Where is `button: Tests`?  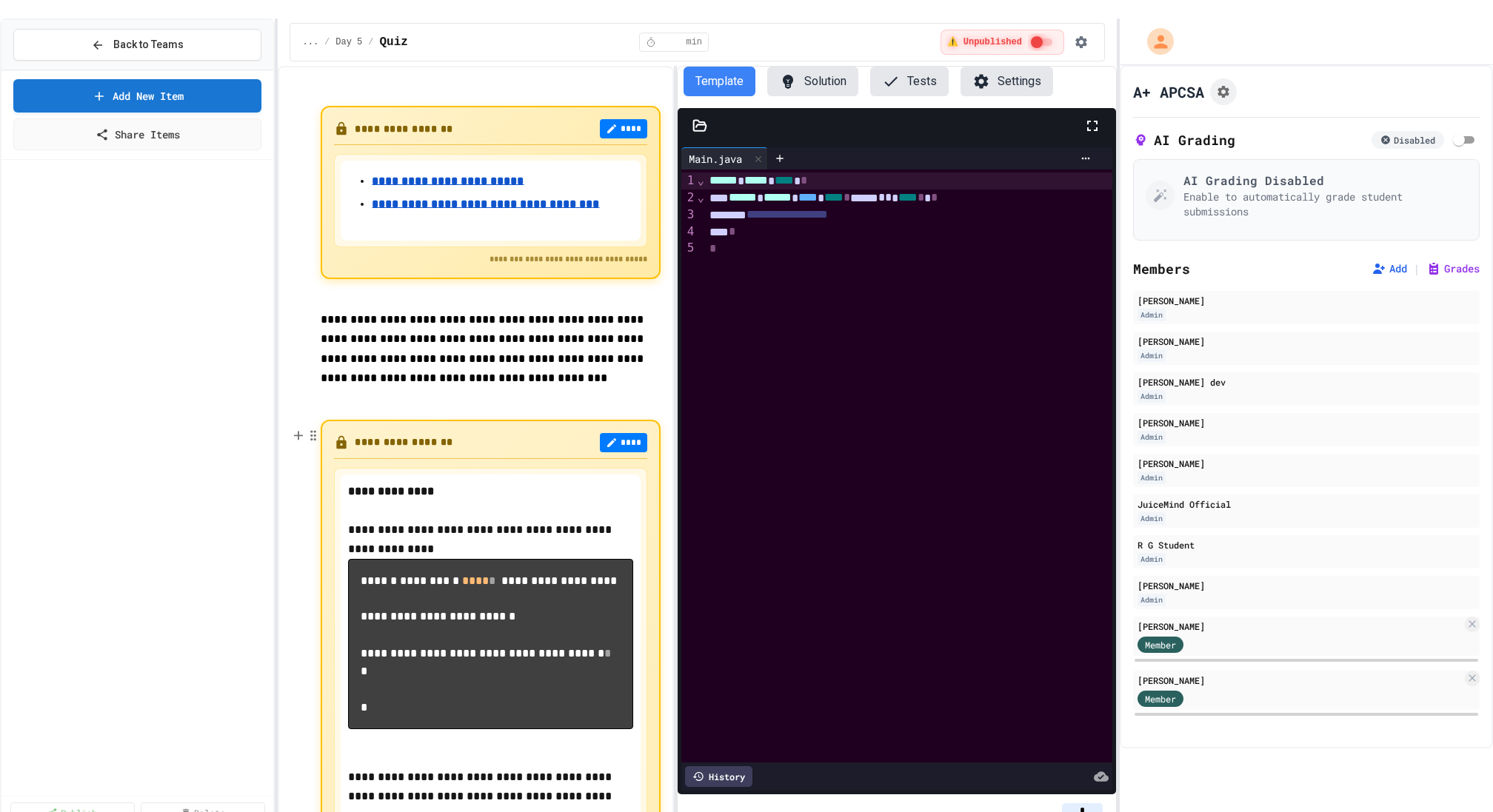 button: Tests is located at coordinates (909, 81).